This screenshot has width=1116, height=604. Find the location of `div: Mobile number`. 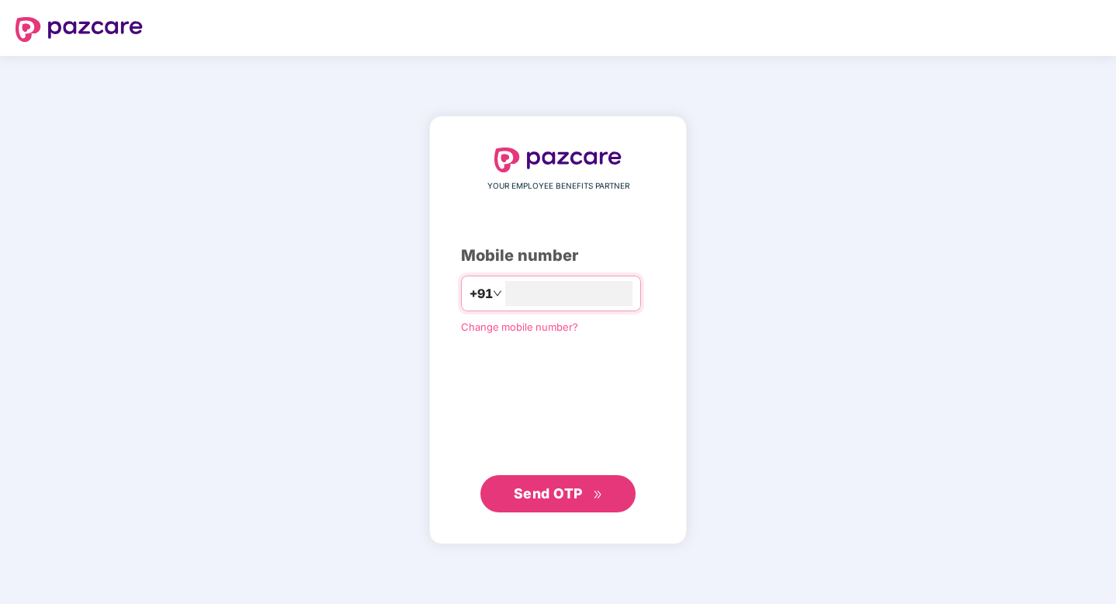

div: Mobile number is located at coordinates (558, 255).